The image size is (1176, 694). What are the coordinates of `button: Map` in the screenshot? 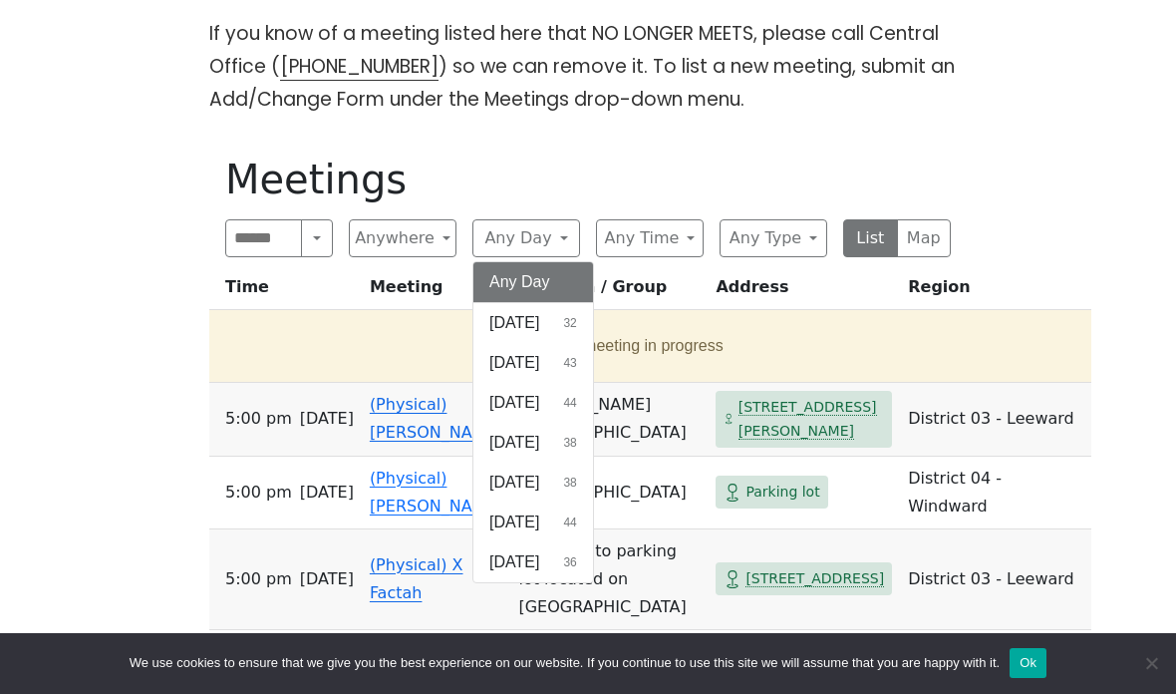 It's located at (924, 238).